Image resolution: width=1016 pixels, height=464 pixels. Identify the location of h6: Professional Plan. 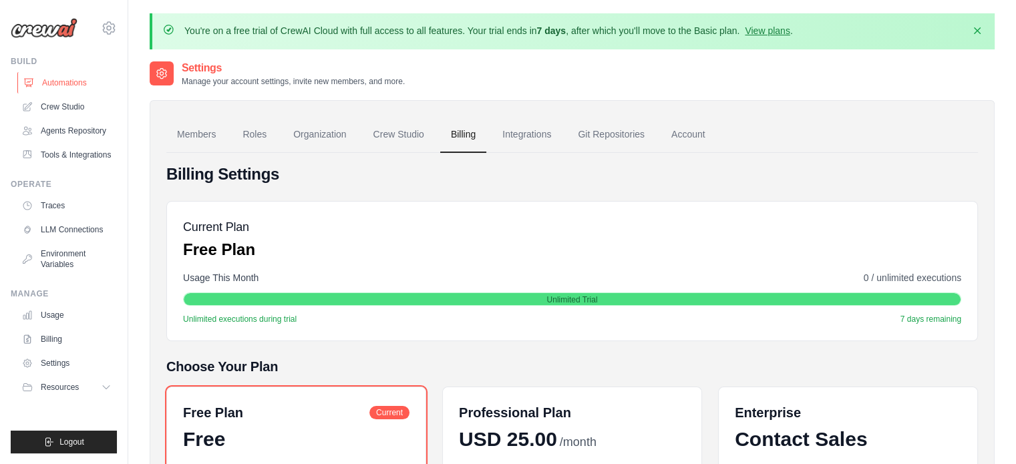
(515, 413).